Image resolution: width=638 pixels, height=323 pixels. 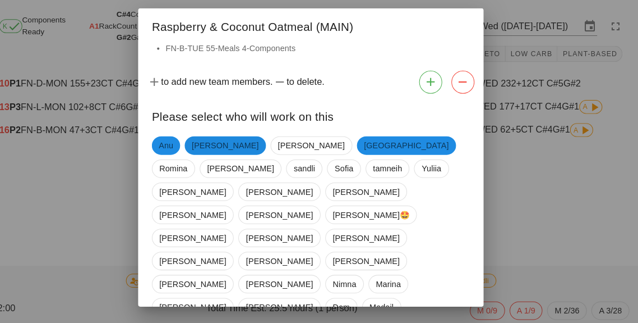 What do you see at coordinates (319, 88) in the screenshot?
I see `div: to add new team members. to delete.` at bounding box center [319, 88].